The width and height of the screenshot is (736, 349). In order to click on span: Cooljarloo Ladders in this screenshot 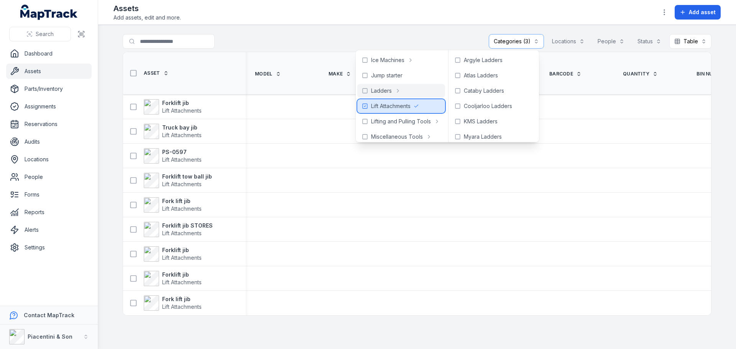, I will do `click(488, 106)`.